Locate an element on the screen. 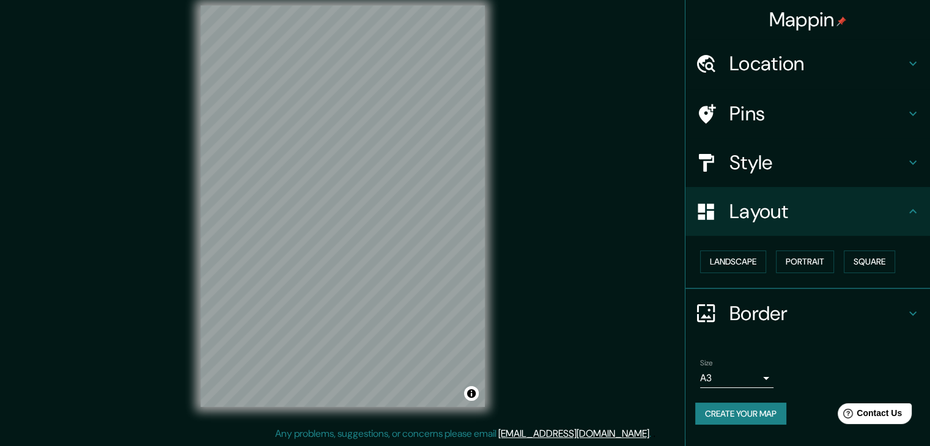 The width and height of the screenshot is (930, 446). button: Square is located at coordinates (870, 262).